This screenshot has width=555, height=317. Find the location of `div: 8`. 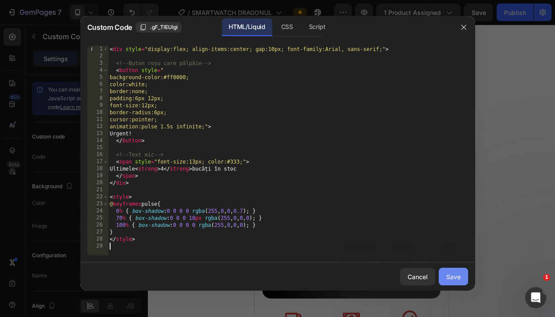

div: 8 is located at coordinates (98, 98).